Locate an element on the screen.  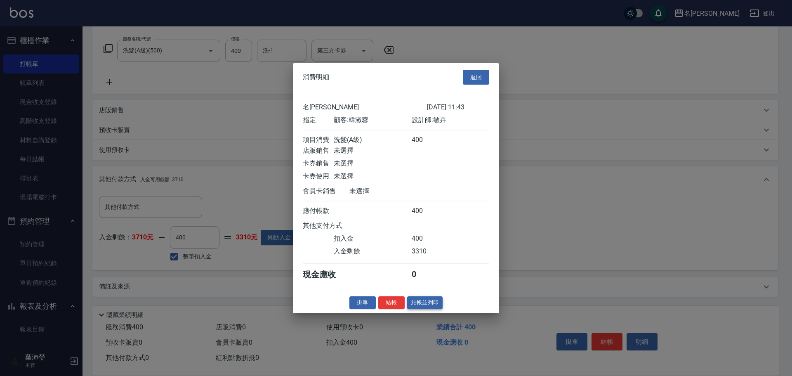
div: 現金應收 is located at coordinates (326, 274).